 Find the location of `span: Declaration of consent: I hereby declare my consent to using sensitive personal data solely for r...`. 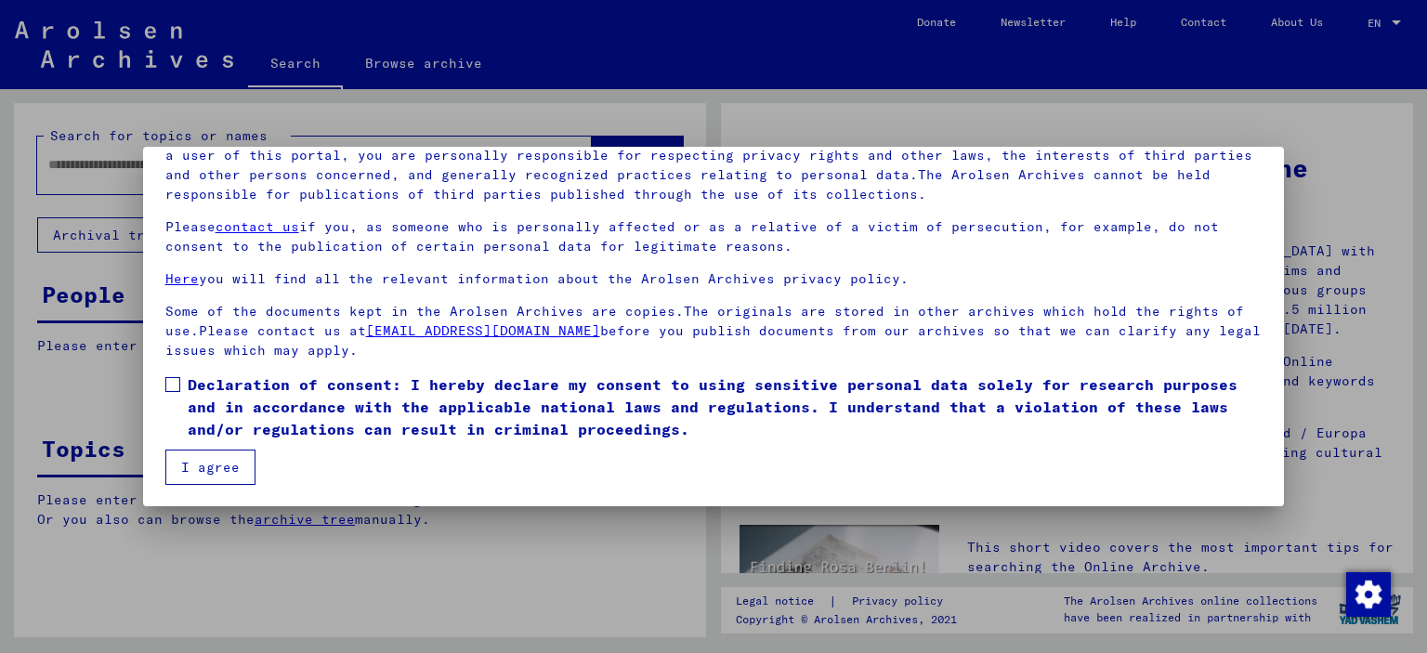

span: Declaration of consent: I hereby declare my consent to using sensitive personal data solely for r... is located at coordinates (725, 407).